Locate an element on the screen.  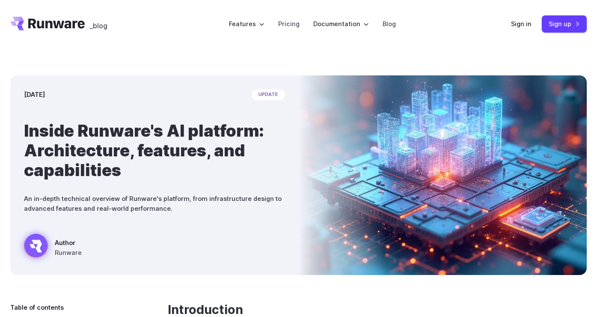
h1: Inside Runware's AI platform: Architecture, features, and capabilities is located at coordinates (154, 150).